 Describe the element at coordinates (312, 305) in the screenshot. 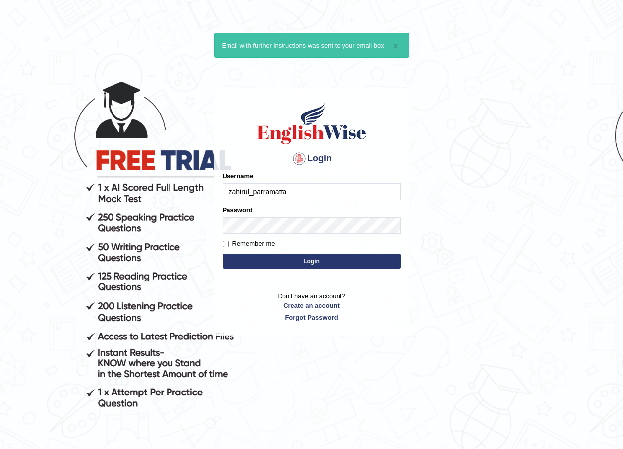

I see `a: Create an account` at that location.